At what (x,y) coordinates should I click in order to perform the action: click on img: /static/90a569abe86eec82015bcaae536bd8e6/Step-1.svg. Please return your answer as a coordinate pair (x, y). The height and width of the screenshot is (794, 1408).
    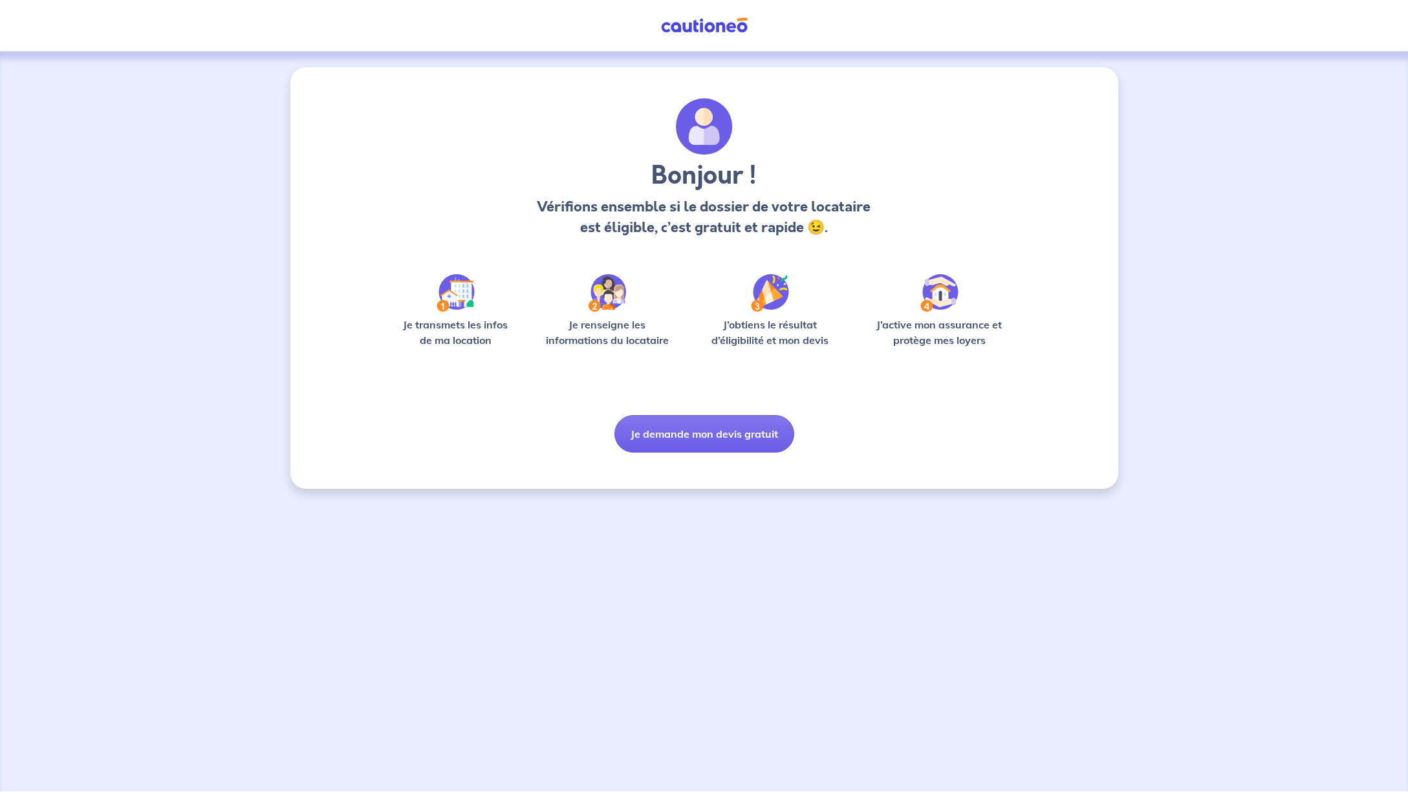
    Looking at the image, I should click on (455, 293).